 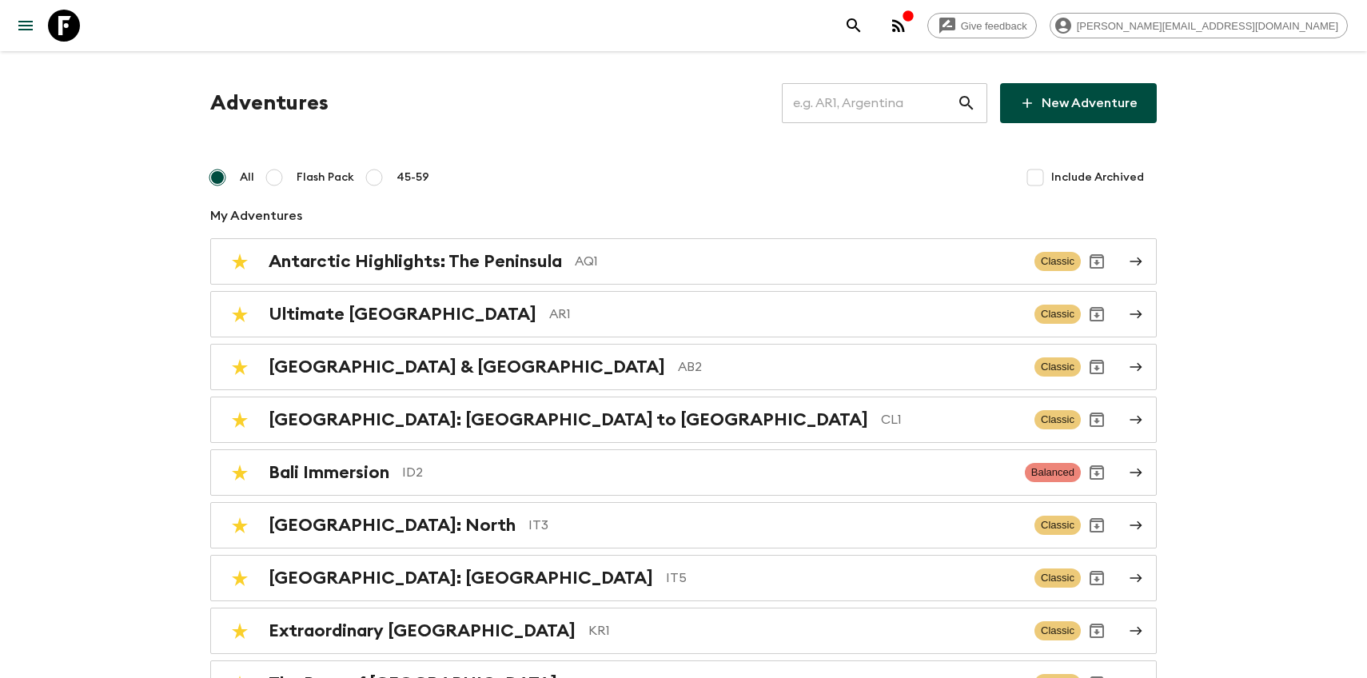 What do you see at coordinates (26, 26) in the screenshot?
I see `button: menu` at bounding box center [26, 26].